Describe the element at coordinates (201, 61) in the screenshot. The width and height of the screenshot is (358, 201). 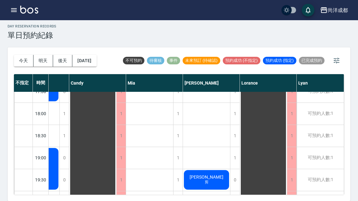
I see `span: 未來預訂 (待確認)` at that location.